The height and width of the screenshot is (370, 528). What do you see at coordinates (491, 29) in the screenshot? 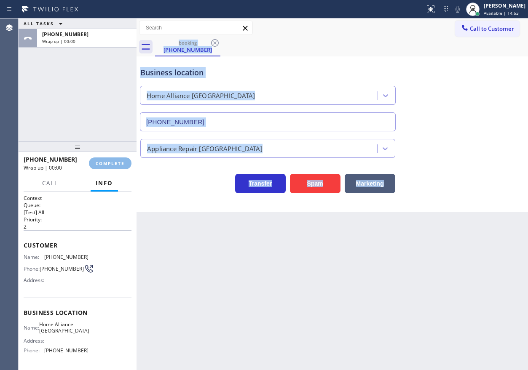
I see `span: Call to Customer` at bounding box center [491, 29].